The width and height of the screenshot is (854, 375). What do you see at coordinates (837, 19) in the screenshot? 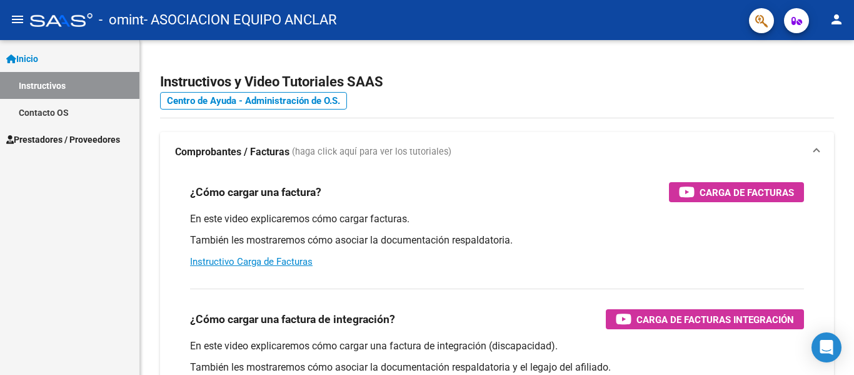
I see `mat-icon: person` at bounding box center [837, 19].